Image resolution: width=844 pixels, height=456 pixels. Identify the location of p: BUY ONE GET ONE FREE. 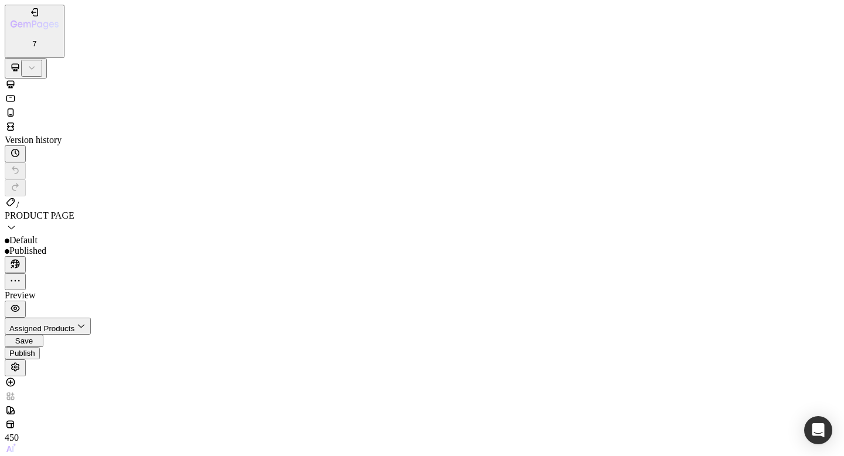
(352, 33).